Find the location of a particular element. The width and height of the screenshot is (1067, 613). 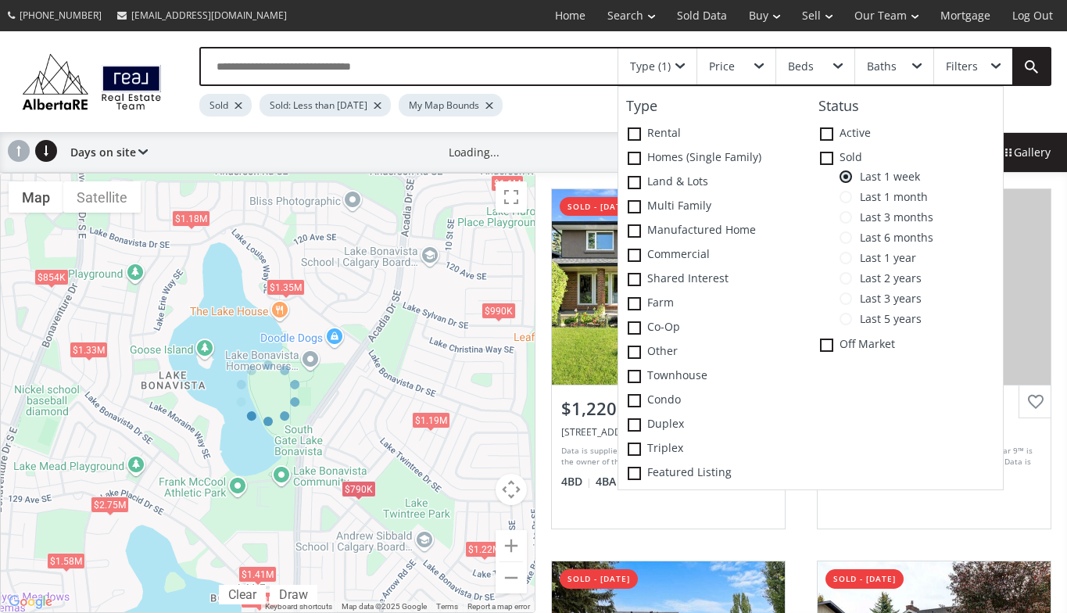

div: Filters is located at coordinates (961, 66).